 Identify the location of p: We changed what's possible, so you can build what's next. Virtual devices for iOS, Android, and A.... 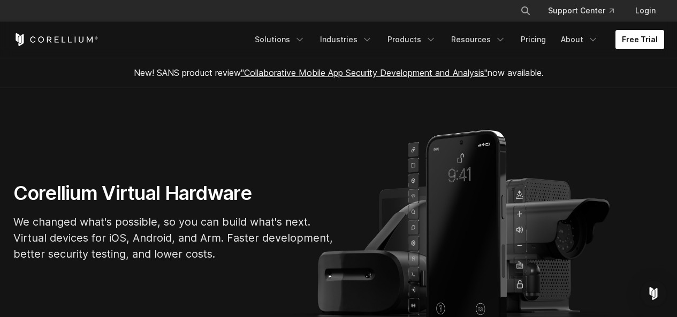
(174, 238).